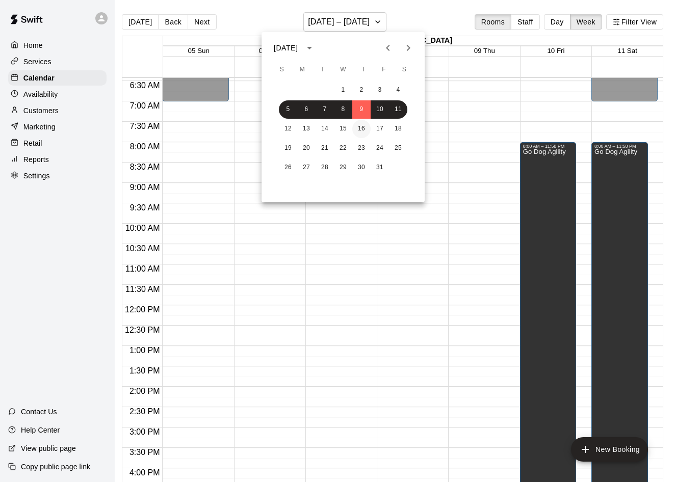 The height and width of the screenshot is (482, 675). What do you see at coordinates (307, 148) in the screenshot?
I see `button: 20` at bounding box center [307, 148].